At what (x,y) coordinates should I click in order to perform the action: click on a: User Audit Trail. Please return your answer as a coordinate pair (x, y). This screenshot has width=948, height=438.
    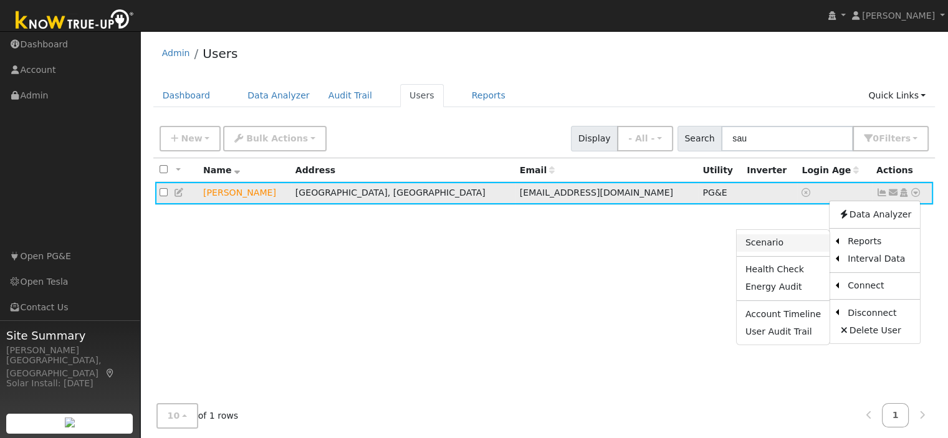
    Looking at the image, I should click on (782, 331).